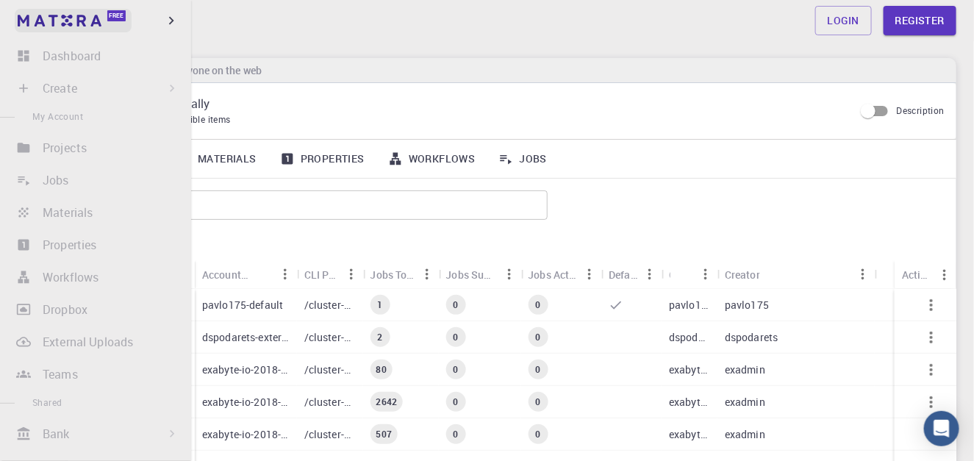 This screenshot has height=461, width=974. Describe the element at coordinates (215, 71) in the screenshot. I see `h6: Anyone on the web` at that location.